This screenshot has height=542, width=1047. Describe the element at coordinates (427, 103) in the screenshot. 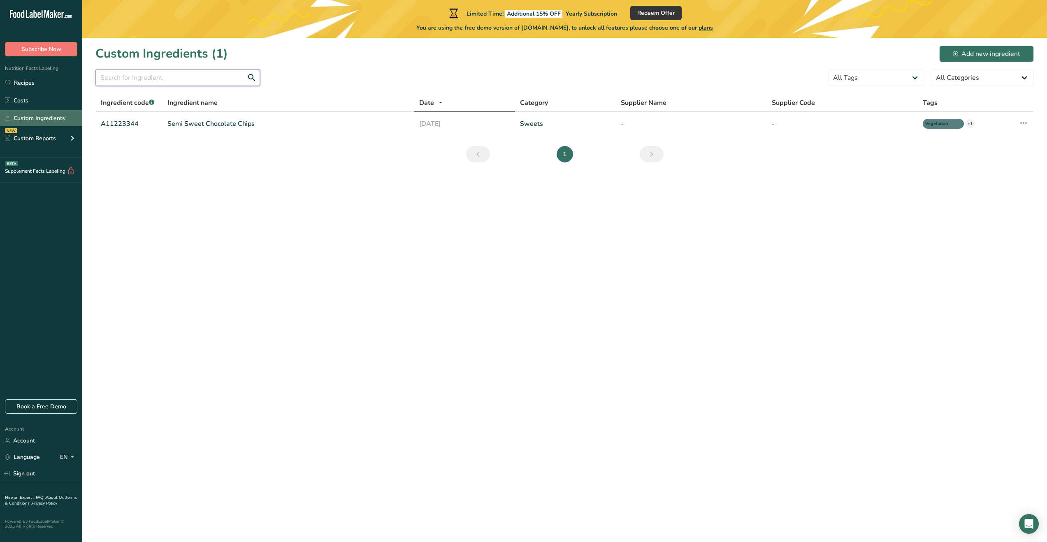

I see `span: Date` at that location.